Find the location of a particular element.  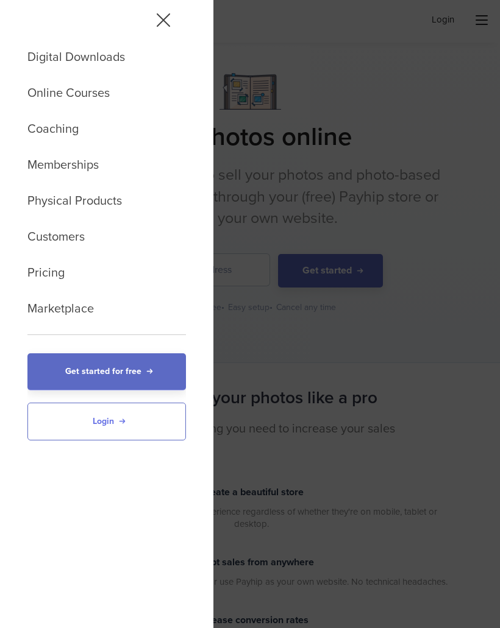

a: Digital Downloads is located at coordinates (107, 57).